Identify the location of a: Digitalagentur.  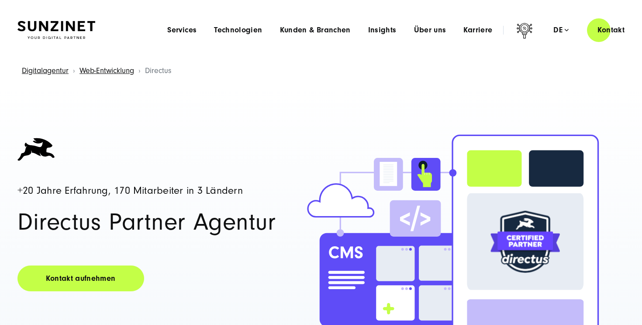
(45, 70).